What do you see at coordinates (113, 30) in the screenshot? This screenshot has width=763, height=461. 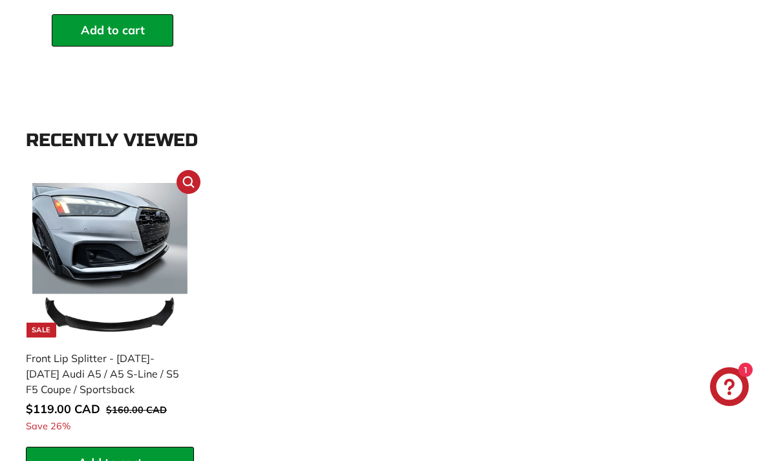 I see `span: Add to cart` at bounding box center [113, 30].